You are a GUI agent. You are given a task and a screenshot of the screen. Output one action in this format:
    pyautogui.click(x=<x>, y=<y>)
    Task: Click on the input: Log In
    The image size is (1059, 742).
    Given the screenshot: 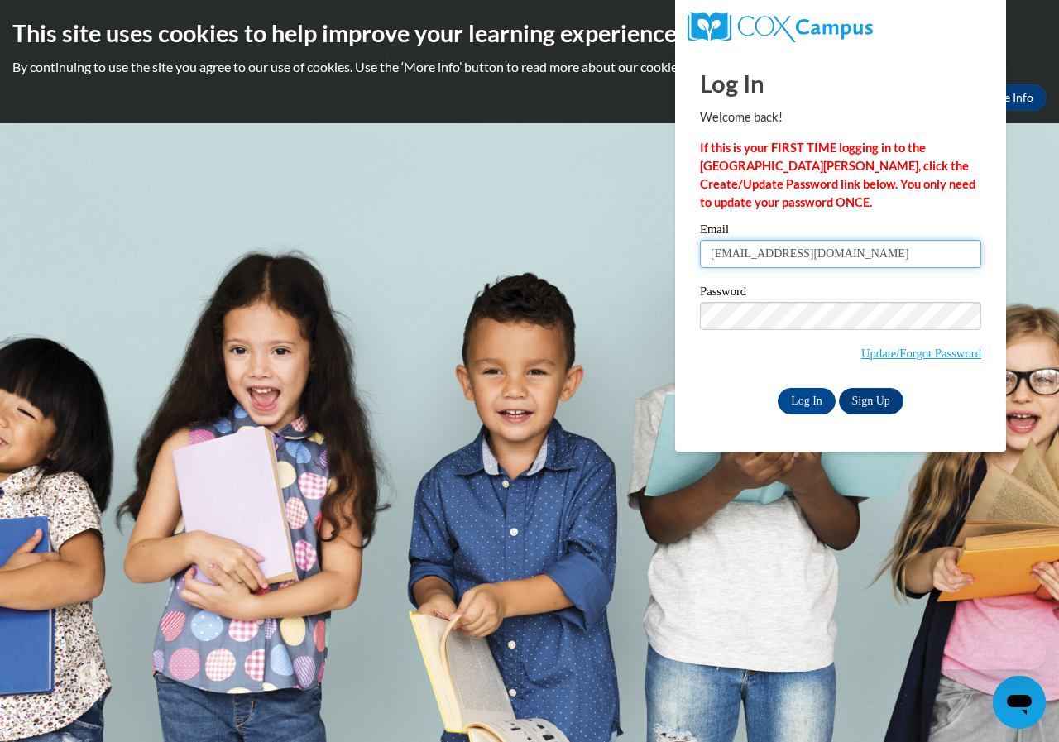 What is the action you would take?
    pyautogui.click(x=807, y=401)
    